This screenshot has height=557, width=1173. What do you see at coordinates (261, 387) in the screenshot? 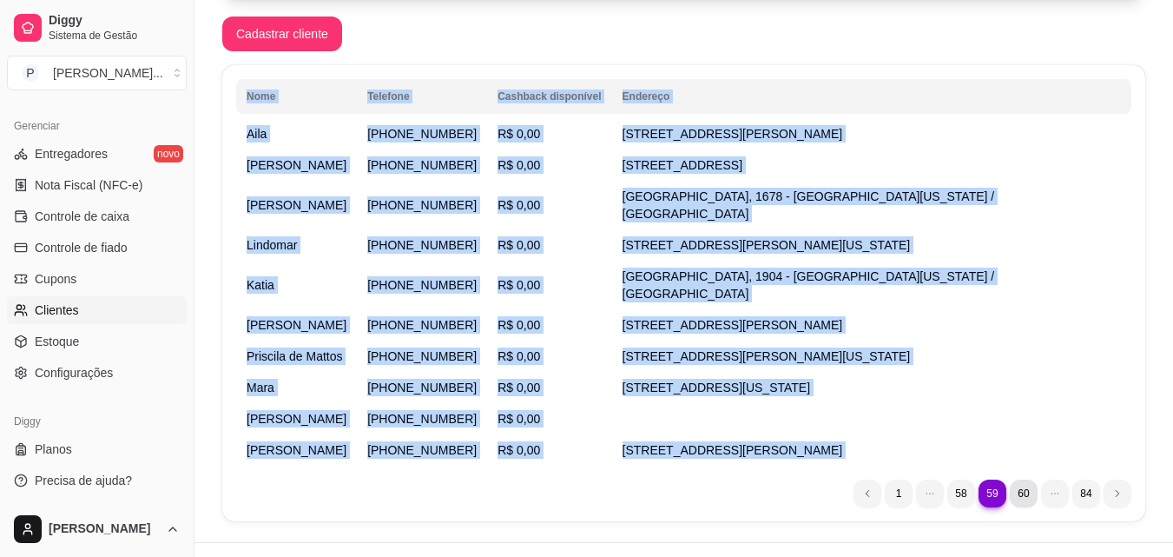
I see `span: Mara` at bounding box center [261, 387].